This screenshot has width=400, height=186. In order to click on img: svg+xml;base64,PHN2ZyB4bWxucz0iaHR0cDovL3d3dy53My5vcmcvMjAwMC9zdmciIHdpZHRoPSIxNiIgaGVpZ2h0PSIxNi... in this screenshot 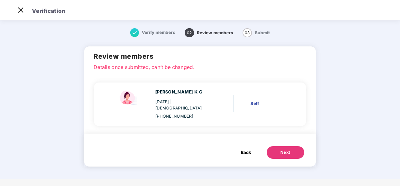, I will do `click(135, 33)`.